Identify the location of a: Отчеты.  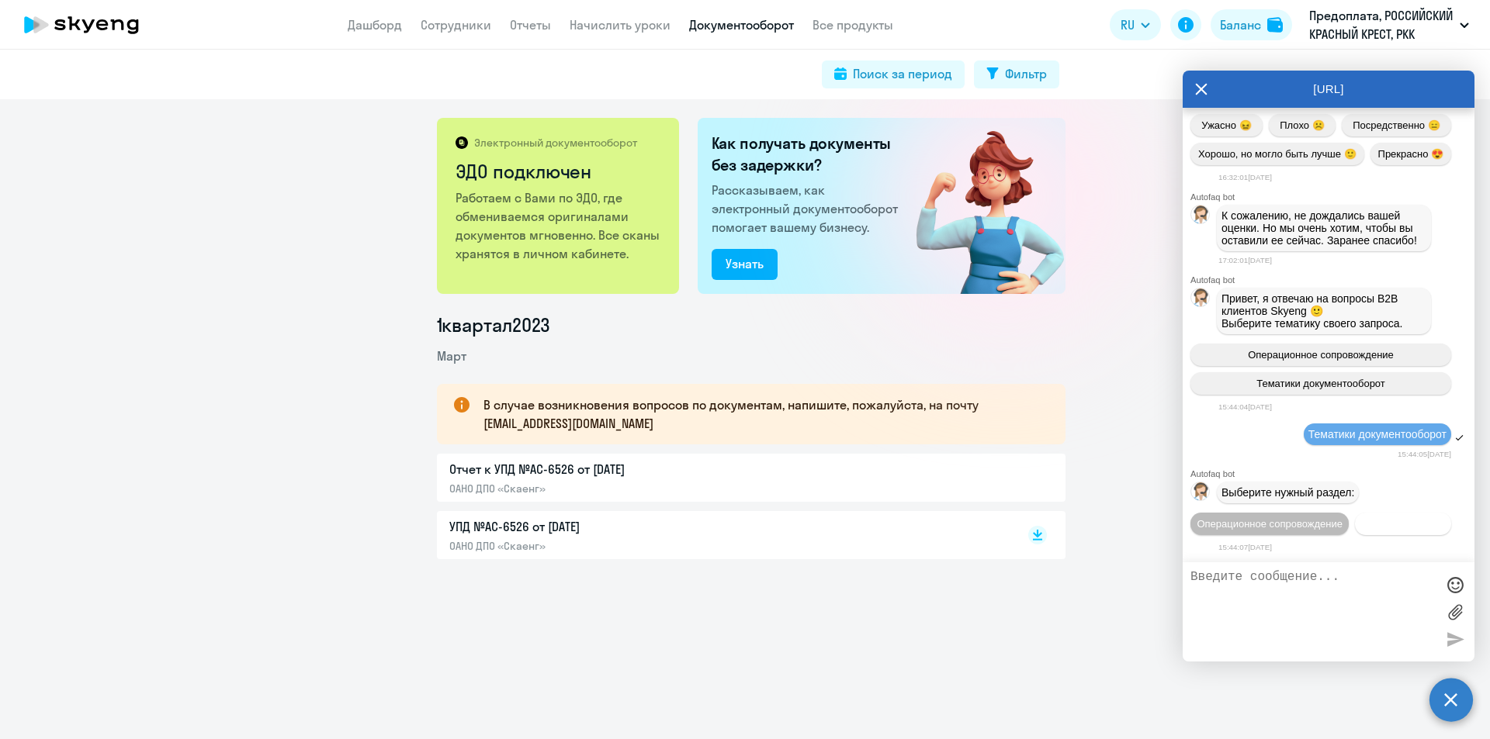
(530, 25).